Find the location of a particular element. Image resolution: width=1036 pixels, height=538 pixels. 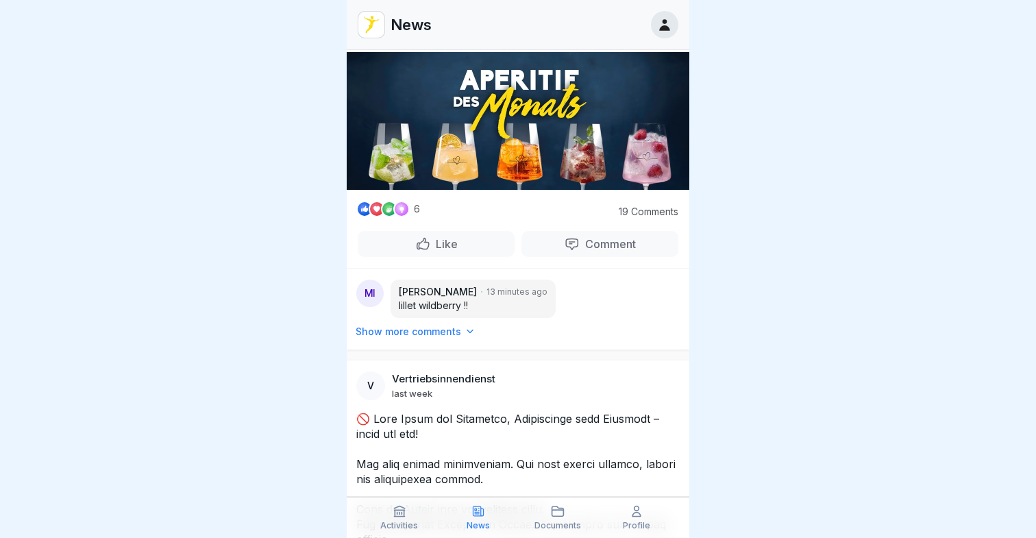

p: Documents is located at coordinates (558, 526).